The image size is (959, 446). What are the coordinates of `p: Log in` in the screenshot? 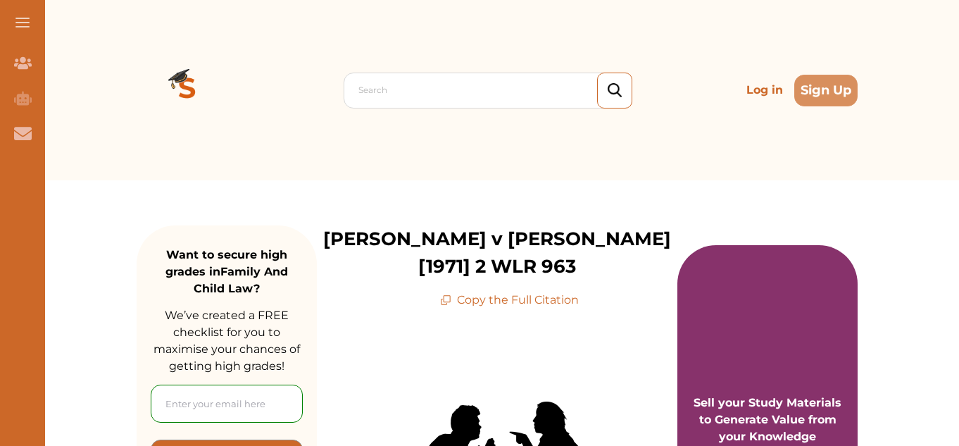 It's located at (765, 90).